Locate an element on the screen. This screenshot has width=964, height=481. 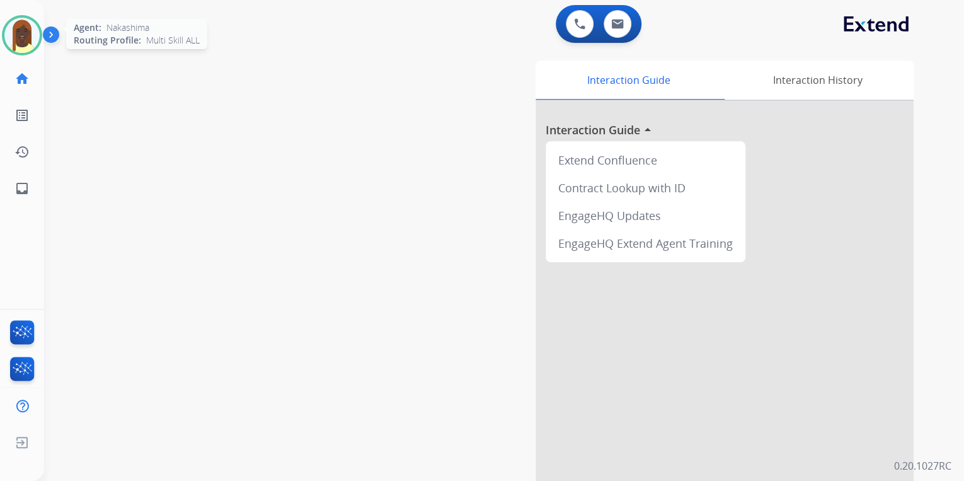
mat-icon: list_alt is located at coordinates (22, 115).